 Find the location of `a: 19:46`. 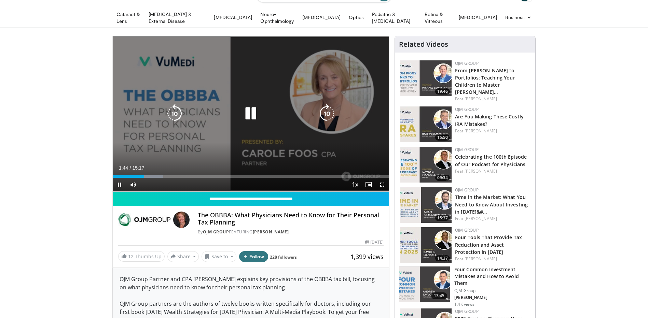

a: 19:46 is located at coordinates (426, 78).